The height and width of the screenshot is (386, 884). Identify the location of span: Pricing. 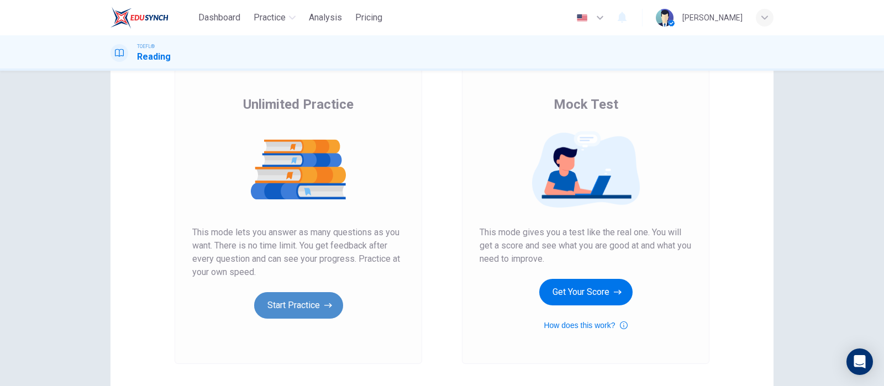
(368, 18).